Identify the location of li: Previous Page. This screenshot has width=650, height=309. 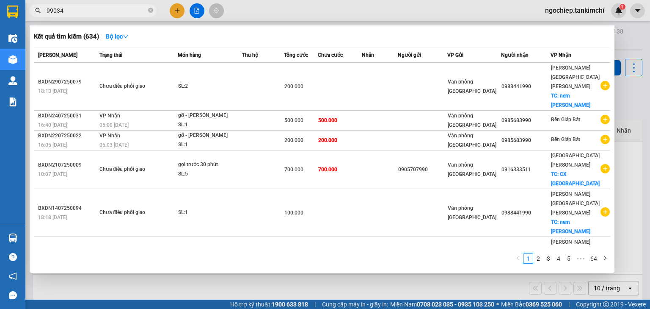
(518, 258).